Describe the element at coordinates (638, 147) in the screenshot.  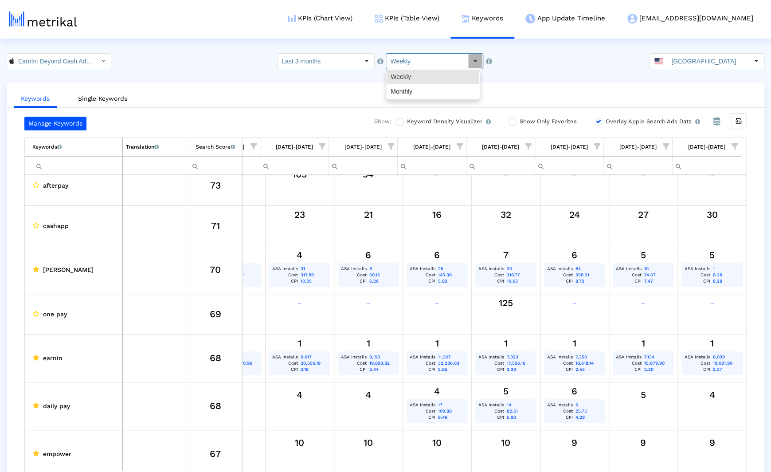
I see `div: 09/21/25-09/27/25` at that location.